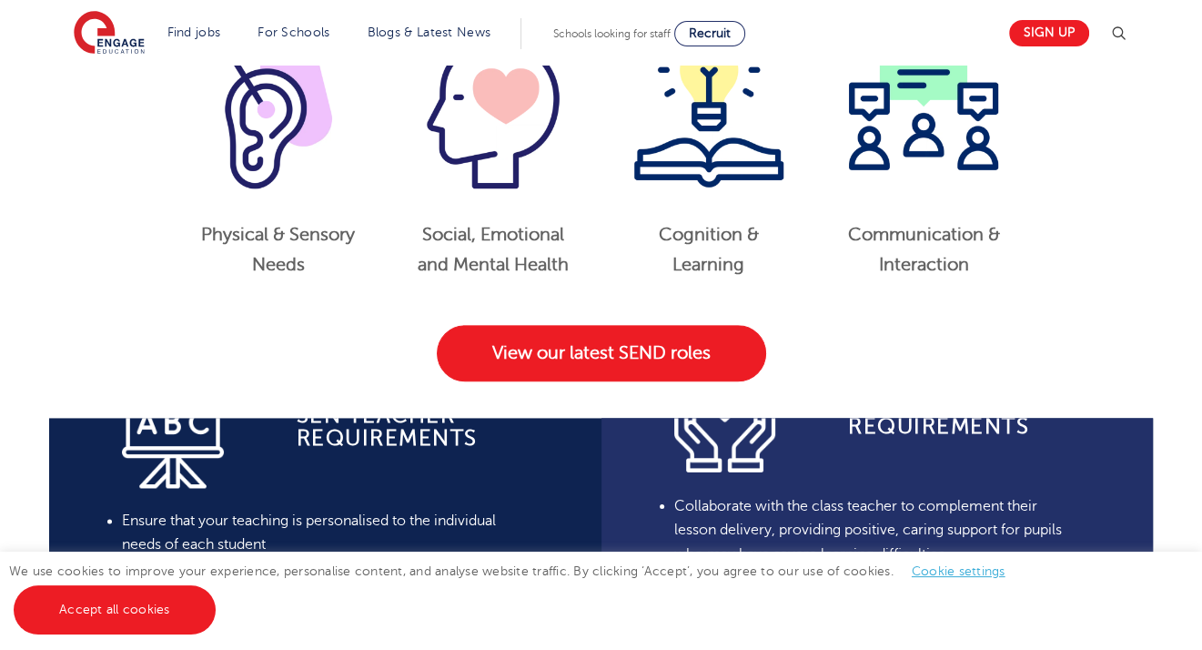 This screenshot has height=650, width=1202. Describe the element at coordinates (710, 33) in the screenshot. I see `span: Recruit` at that location.